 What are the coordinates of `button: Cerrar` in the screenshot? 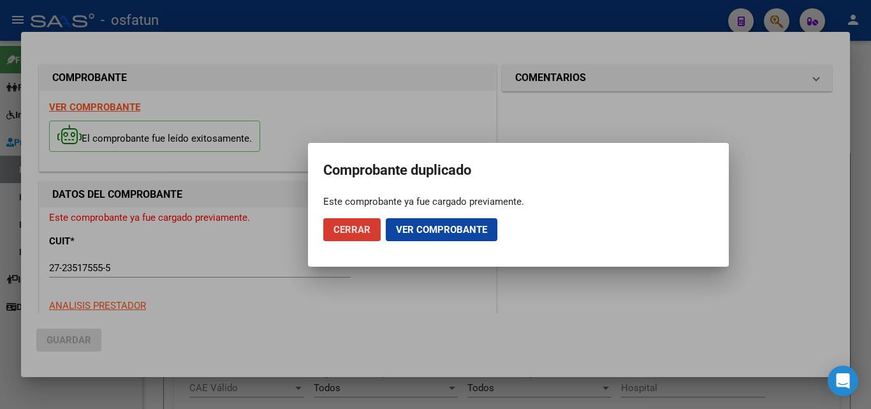 It's located at (352, 230).